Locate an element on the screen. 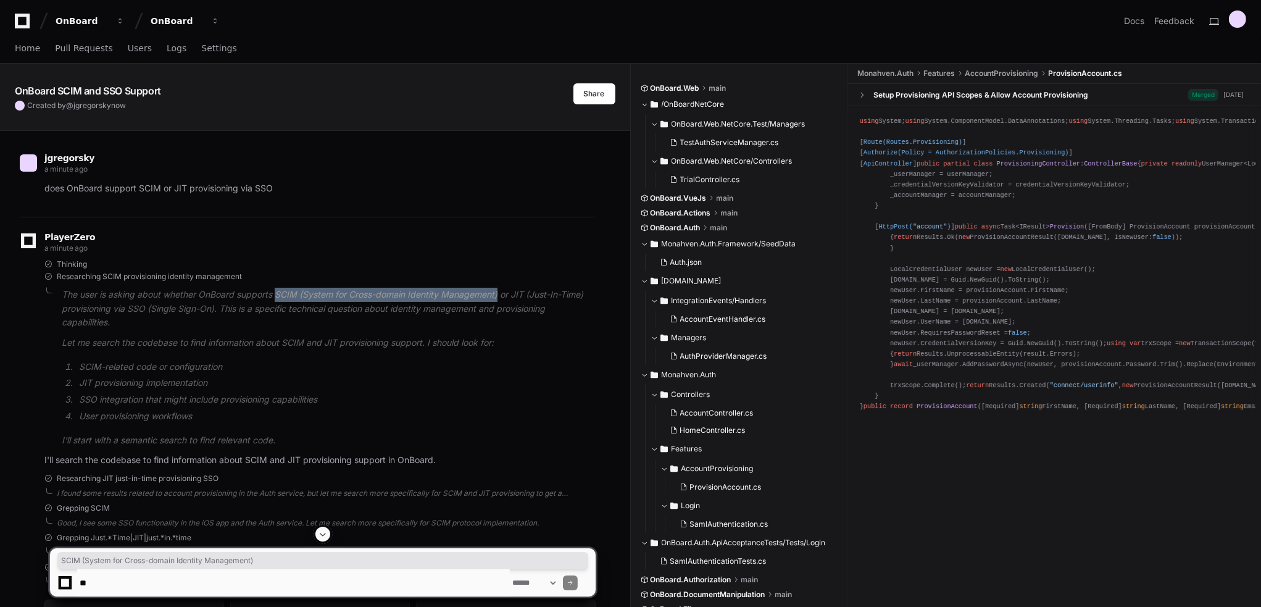 This screenshot has width=1261, height=607. button: SamlAuthentication.cs is located at coordinates (753, 524).